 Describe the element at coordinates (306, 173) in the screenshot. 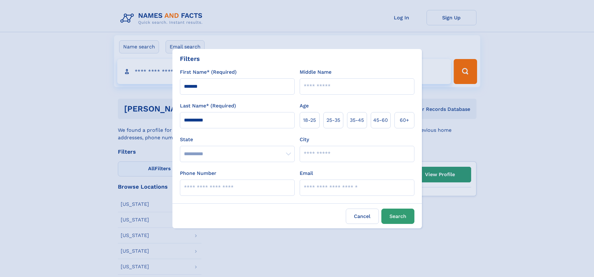

I see `label: Email` at that location.